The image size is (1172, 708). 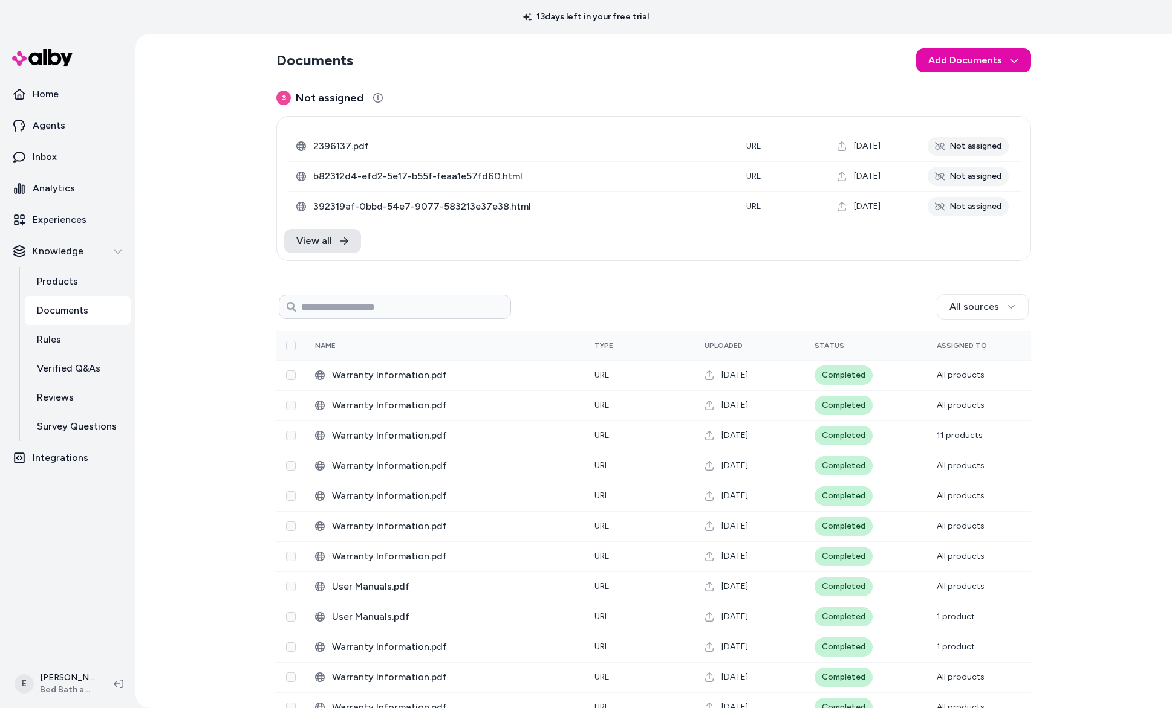 I want to click on span: E, so click(x=24, y=684).